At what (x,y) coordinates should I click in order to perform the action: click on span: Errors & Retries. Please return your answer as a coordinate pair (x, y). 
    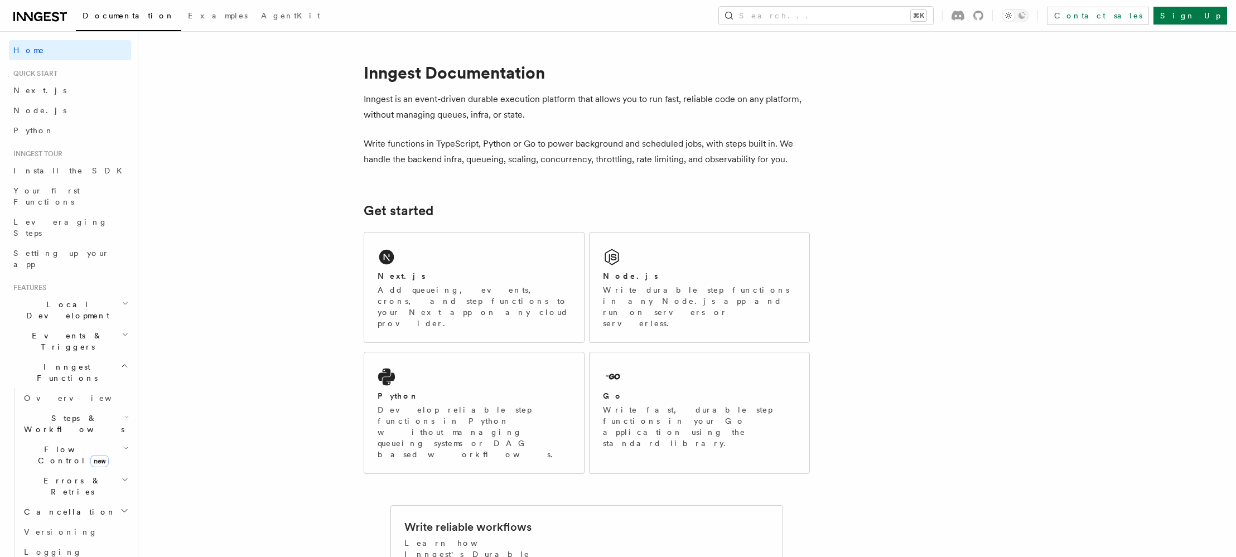
    Looking at the image, I should click on (70, 486).